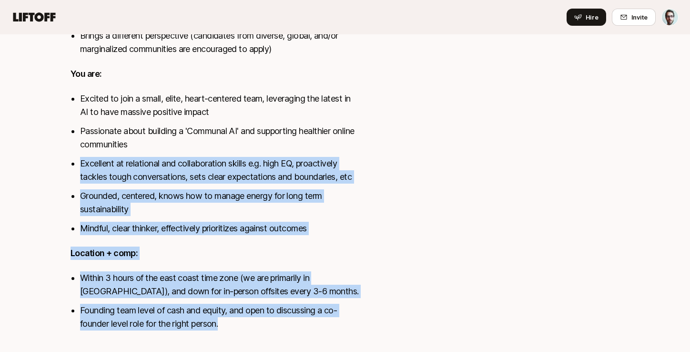 The width and height of the screenshot is (690, 352). I want to click on strong: Location + comp:, so click(104, 253).